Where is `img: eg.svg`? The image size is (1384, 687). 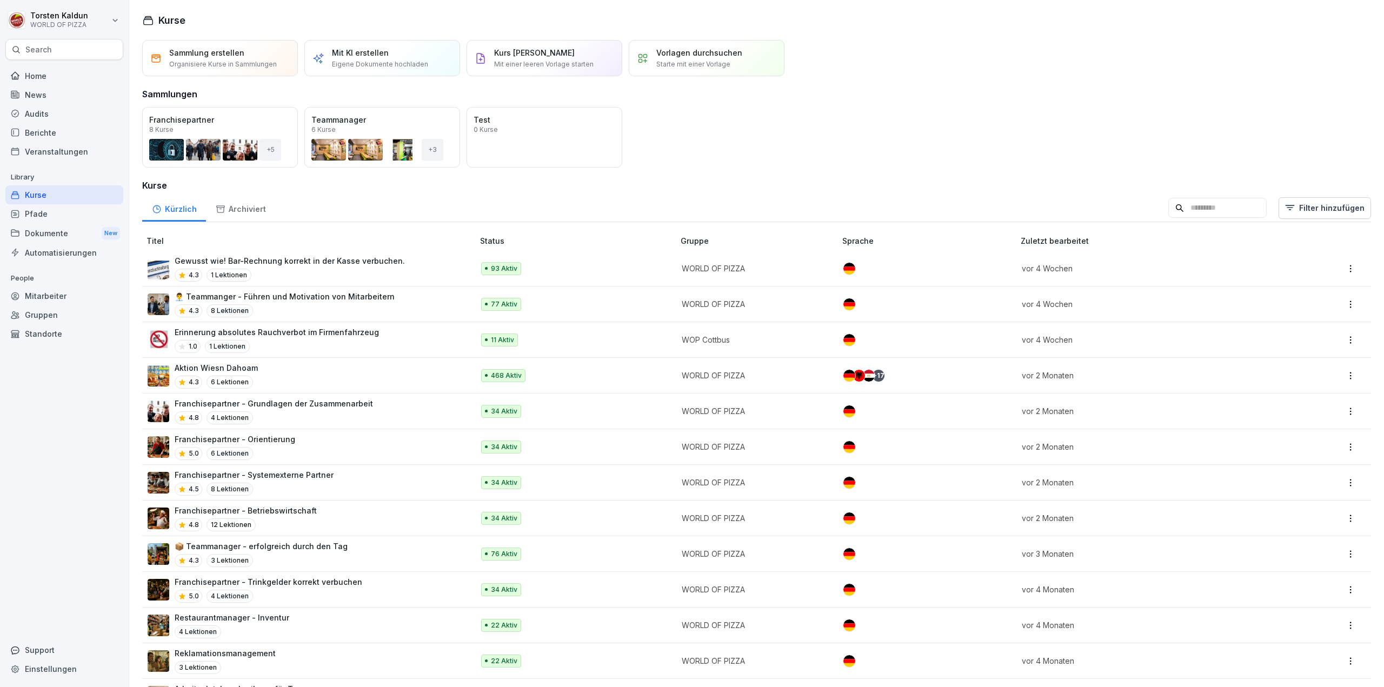
img: eg.svg is located at coordinates (869, 376).